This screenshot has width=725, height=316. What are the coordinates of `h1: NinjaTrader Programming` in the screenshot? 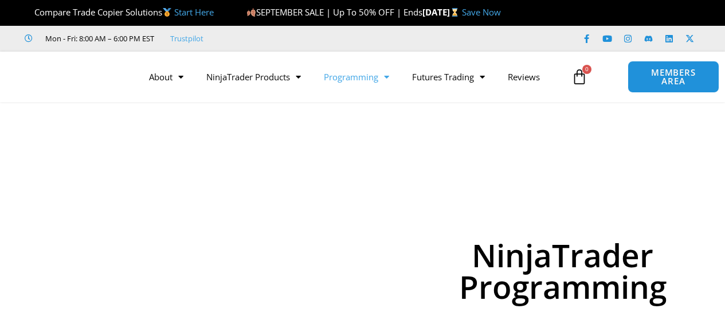 It's located at (562, 270).